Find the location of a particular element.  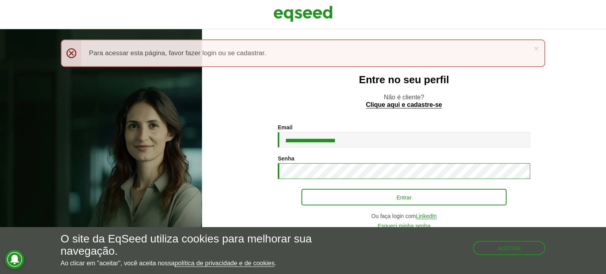

p: Ao clicar em "aceitar", você aceita nossa . is located at coordinates (206, 263).